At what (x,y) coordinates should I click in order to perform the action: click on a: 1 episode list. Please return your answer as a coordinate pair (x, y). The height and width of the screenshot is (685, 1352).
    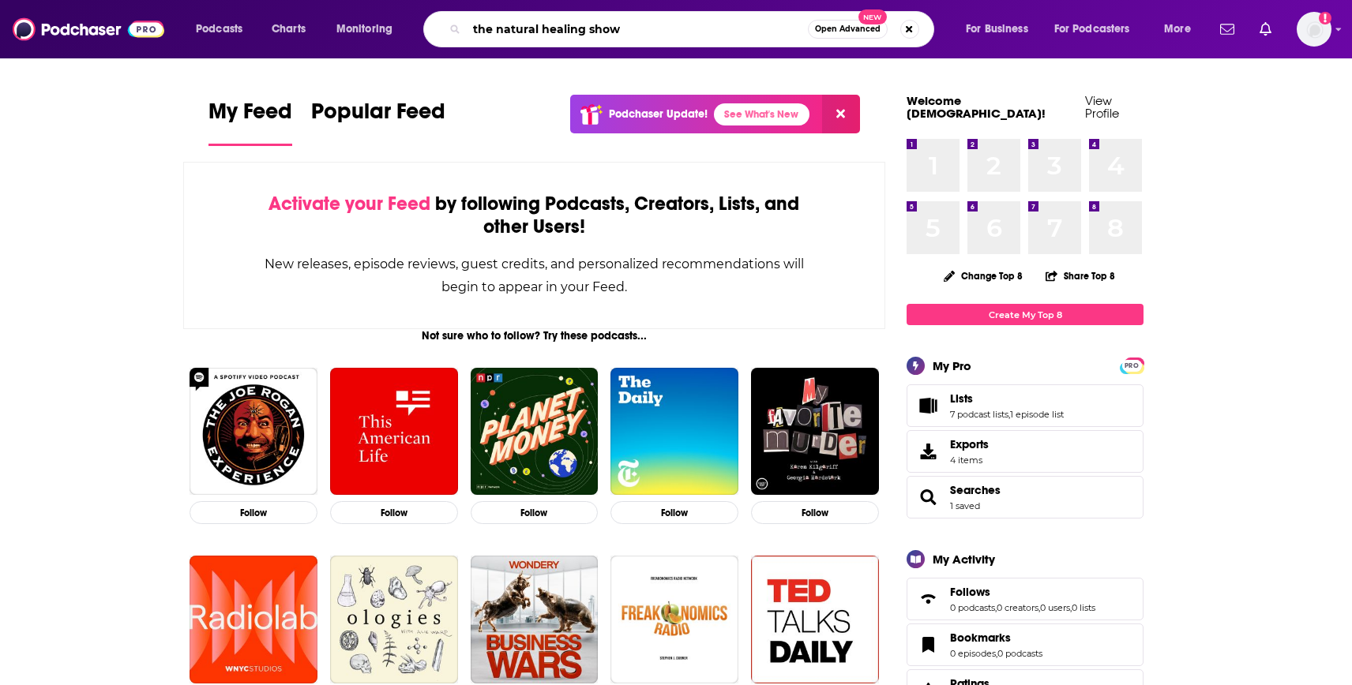
    Looking at the image, I should click on (1037, 414).